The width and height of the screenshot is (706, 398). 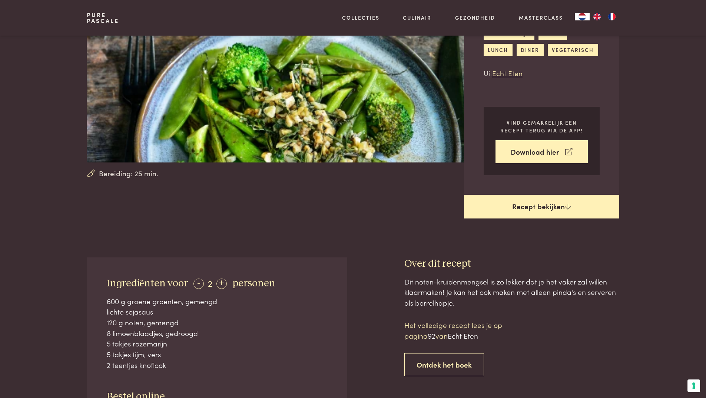 I want to click on p: Uit, so click(x=542, y=73).